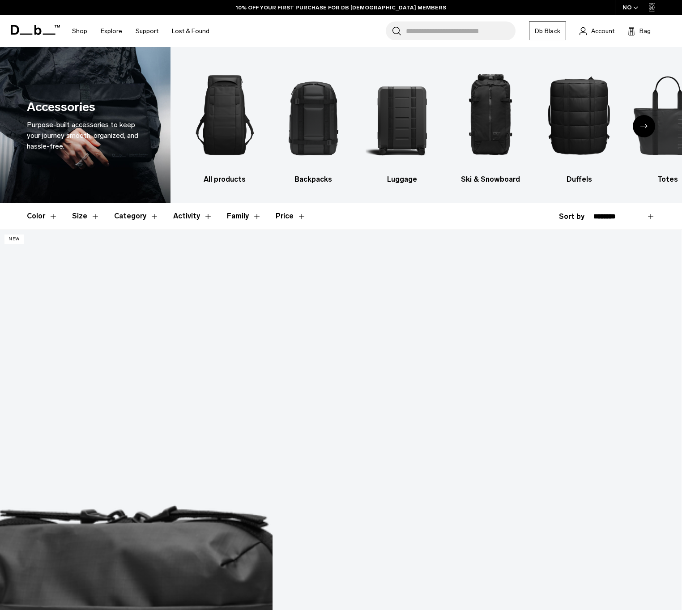 This screenshot has width=682, height=610. I want to click on a: Db Backpacks, so click(313, 123).